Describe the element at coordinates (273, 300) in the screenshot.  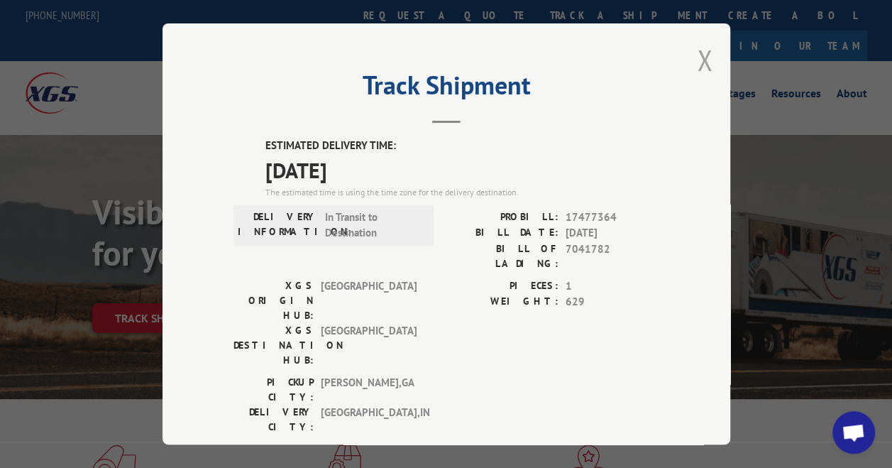
I see `label: XGS ORIGIN HUB:` at that location.